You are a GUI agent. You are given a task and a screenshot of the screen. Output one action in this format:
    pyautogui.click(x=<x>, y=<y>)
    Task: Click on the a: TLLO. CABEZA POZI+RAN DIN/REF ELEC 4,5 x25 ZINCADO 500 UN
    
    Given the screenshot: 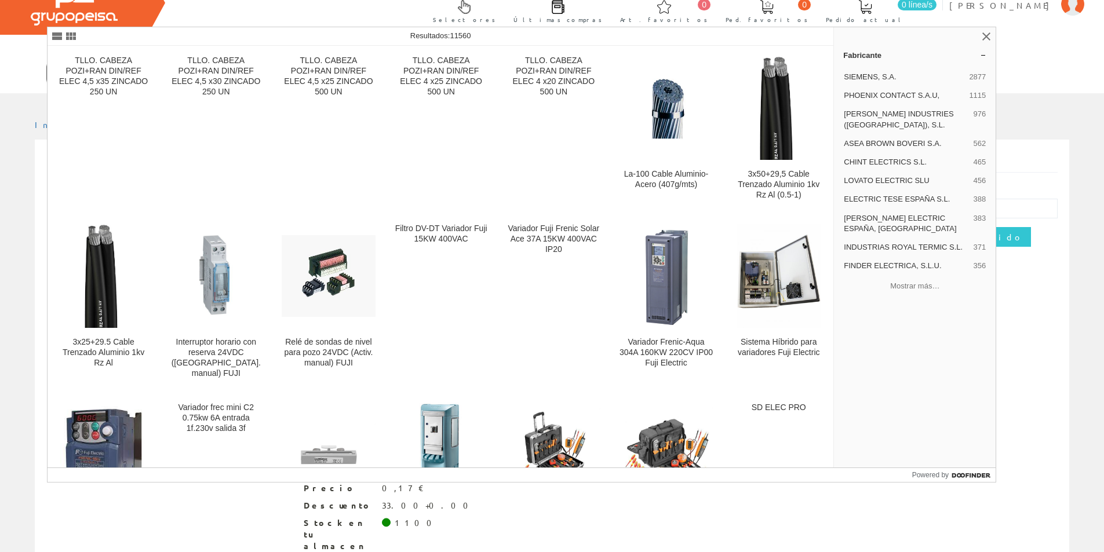 What is the action you would take?
    pyautogui.click(x=328, y=130)
    